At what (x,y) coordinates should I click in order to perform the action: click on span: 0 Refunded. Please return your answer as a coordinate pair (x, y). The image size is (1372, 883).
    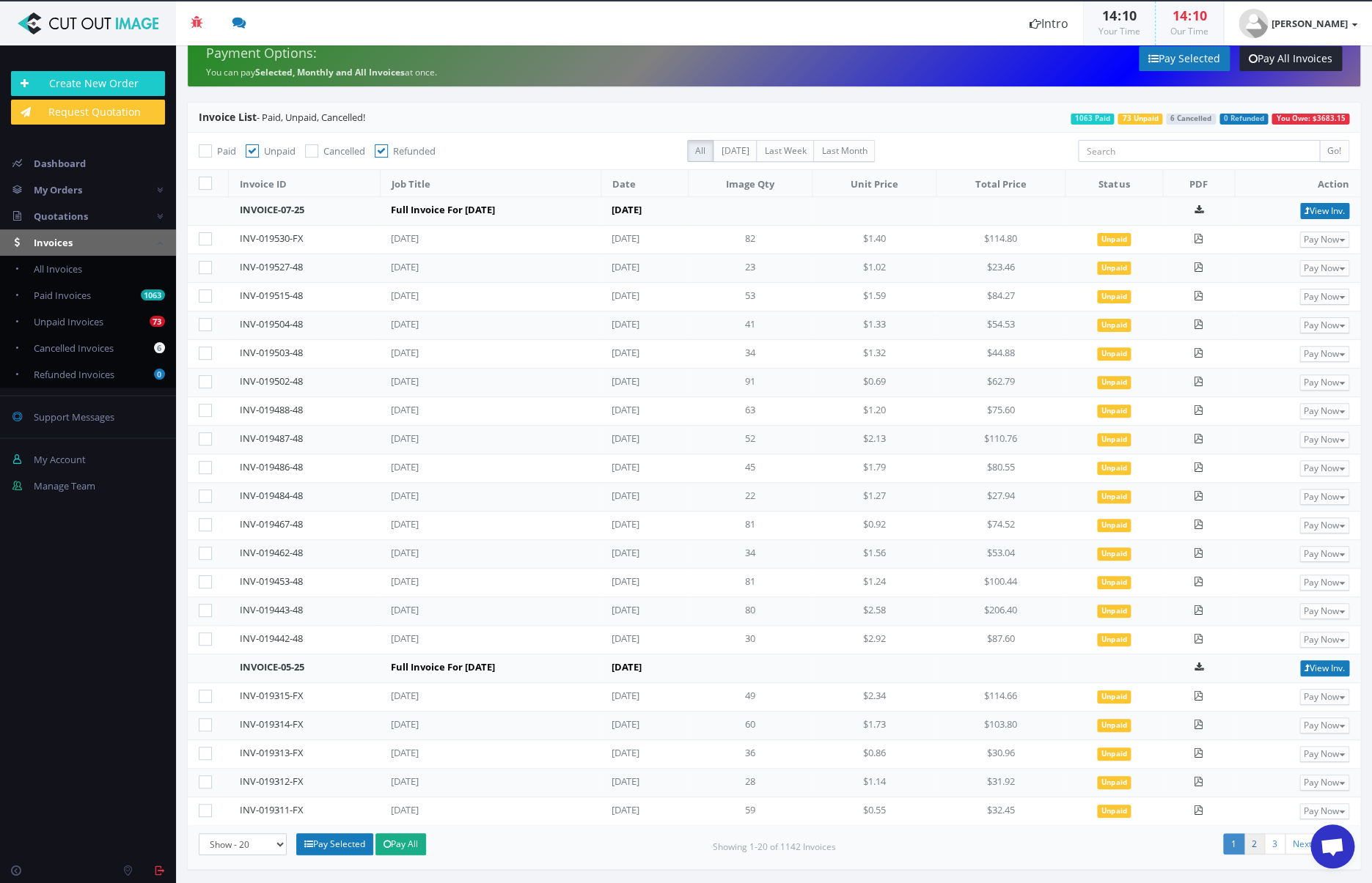
    Looking at the image, I should click on (1243, 119).